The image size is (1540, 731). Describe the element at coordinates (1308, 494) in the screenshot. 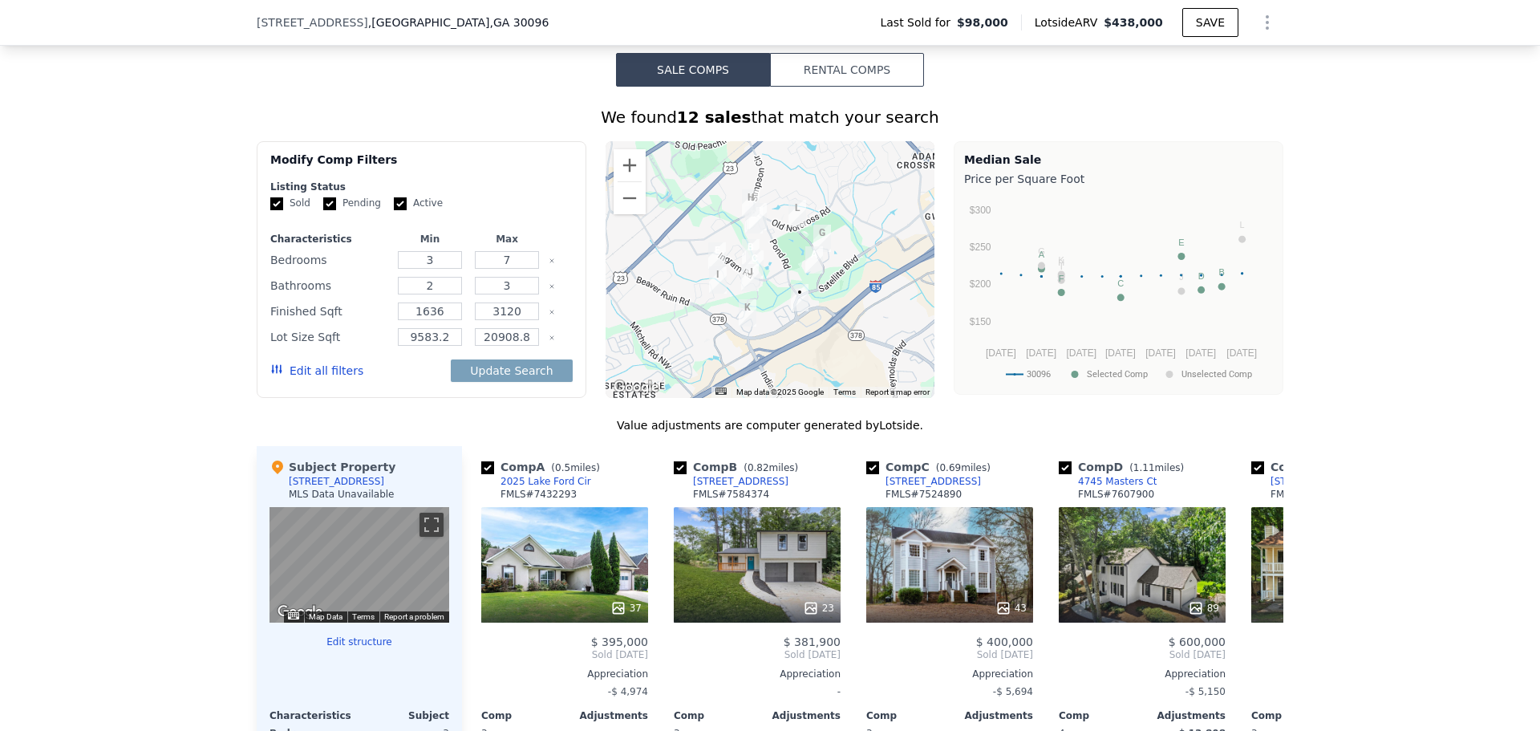

I see `div: FMLS # 7589296` at that location.